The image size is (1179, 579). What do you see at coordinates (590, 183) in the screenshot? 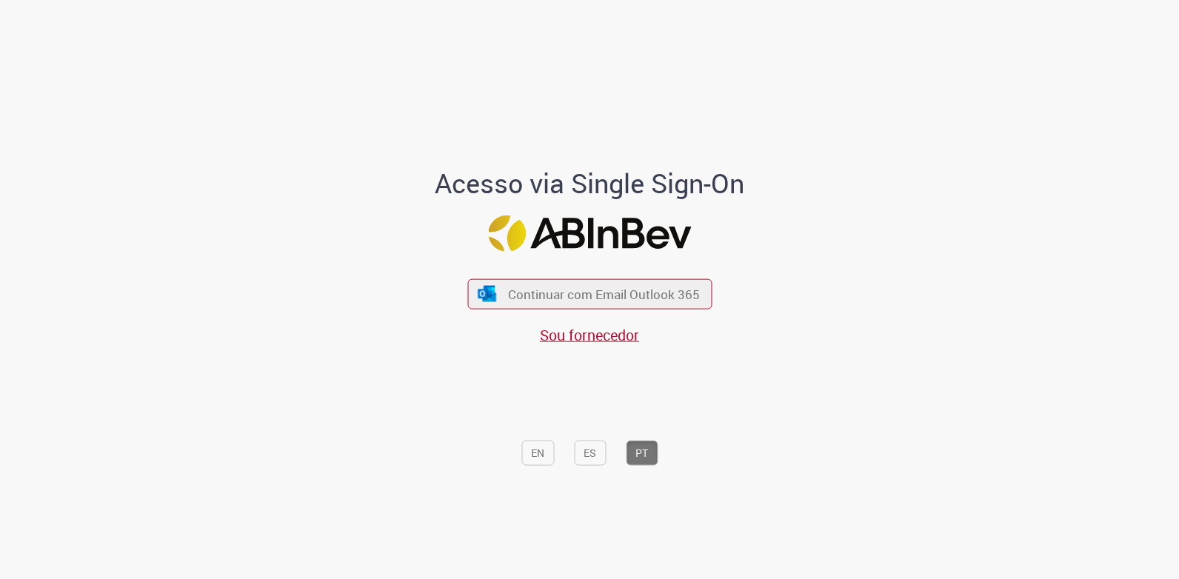
I see `h1: Acesso via Single Sign-On` at bounding box center [590, 183].